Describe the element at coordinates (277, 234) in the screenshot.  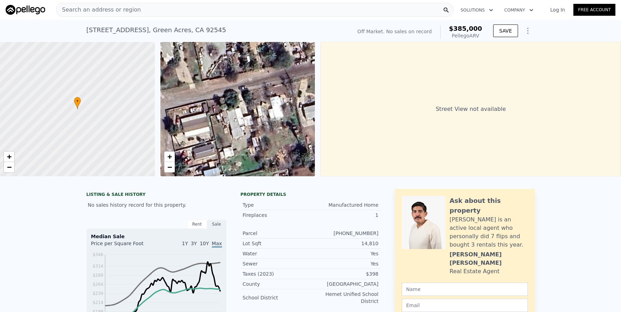
I see `div: Parcel` at that location.